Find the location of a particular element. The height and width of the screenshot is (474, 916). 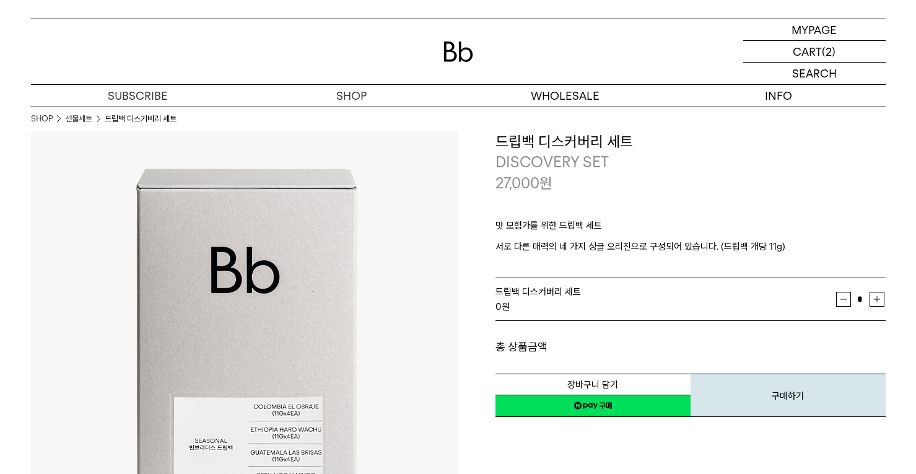

a: CART (2) is located at coordinates (814, 51).